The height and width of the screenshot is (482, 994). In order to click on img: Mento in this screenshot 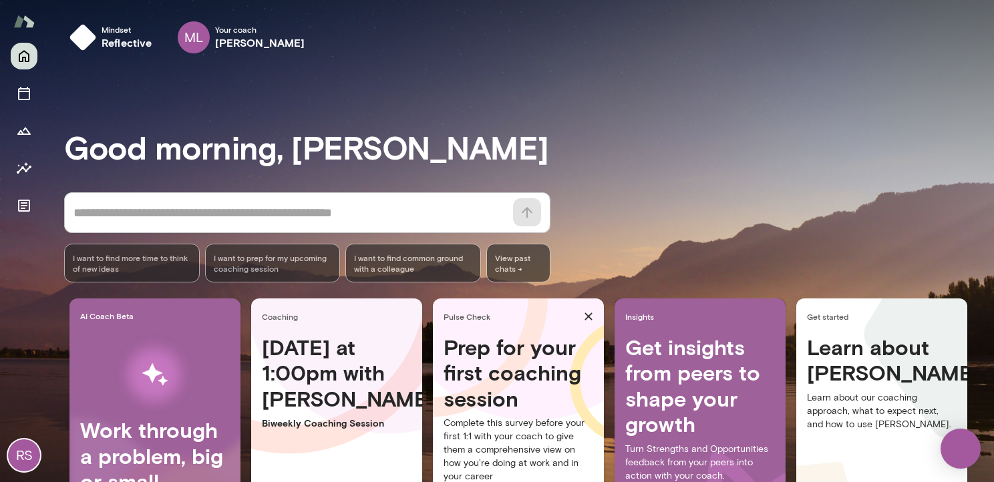, I will do `click(24, 21)`.